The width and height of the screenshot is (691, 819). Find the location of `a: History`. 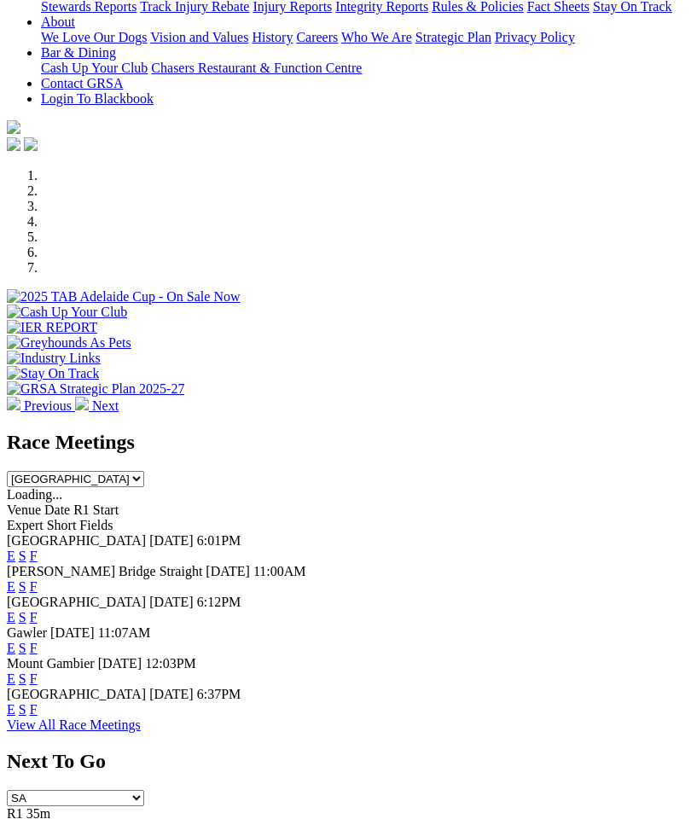

a: History is located at coordinates (272, 37).